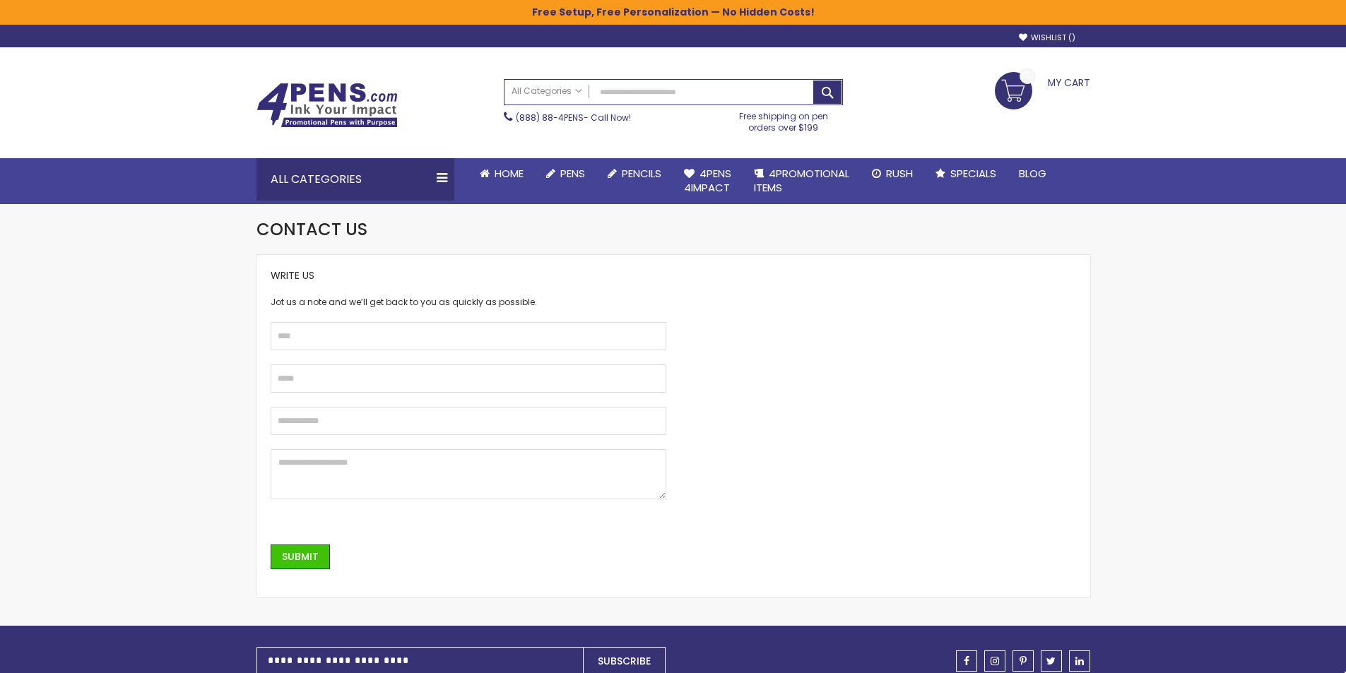 The height and width of the screenshot is (673, 1346). I want to click on span: Blog, so click(1032, 173).